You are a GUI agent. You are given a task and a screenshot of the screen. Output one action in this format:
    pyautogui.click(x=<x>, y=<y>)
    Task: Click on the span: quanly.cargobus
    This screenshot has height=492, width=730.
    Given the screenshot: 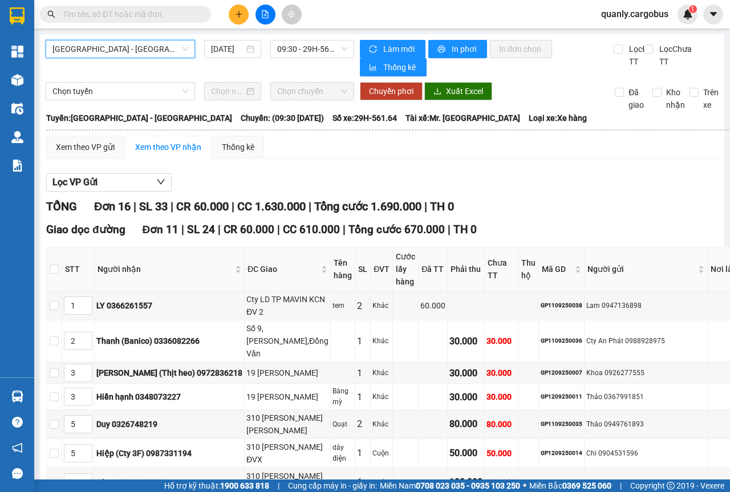 What is the action you would take?
    pyautogui.click(x=634, y=14)
    